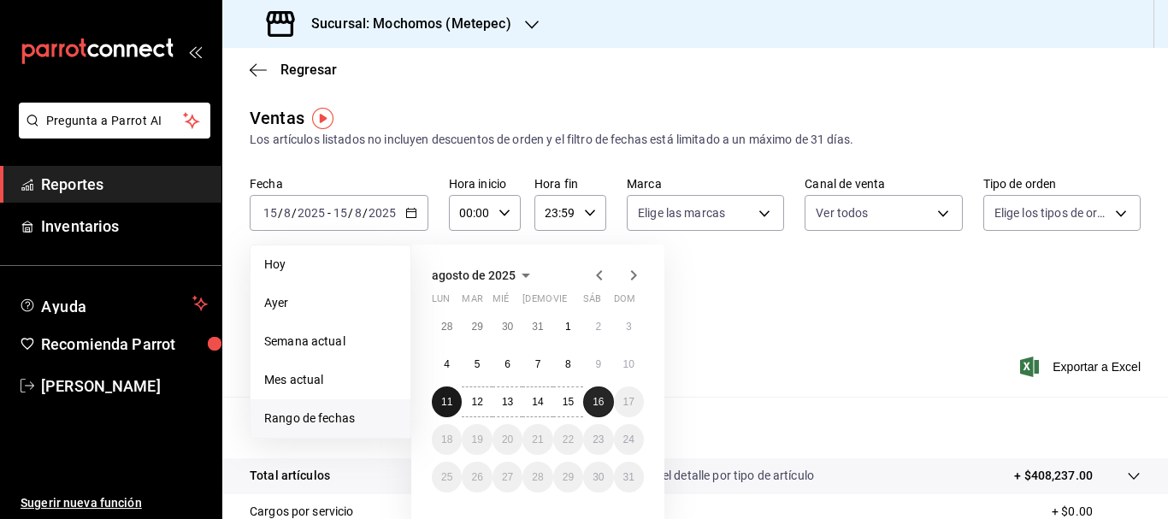  Describe the element at coordinates (841, 213) in the screenshot. I see `span: Ver todos` at that location.